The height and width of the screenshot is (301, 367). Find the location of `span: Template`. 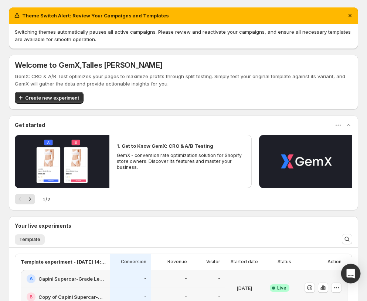

span: Template is located at coordinates (30, 239).